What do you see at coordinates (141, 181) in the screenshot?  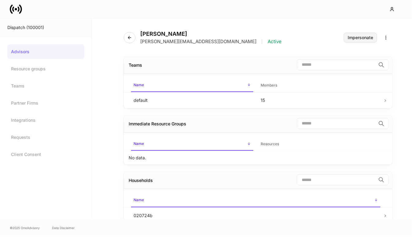 I see `div: Households` at bounding box center [141, 181].